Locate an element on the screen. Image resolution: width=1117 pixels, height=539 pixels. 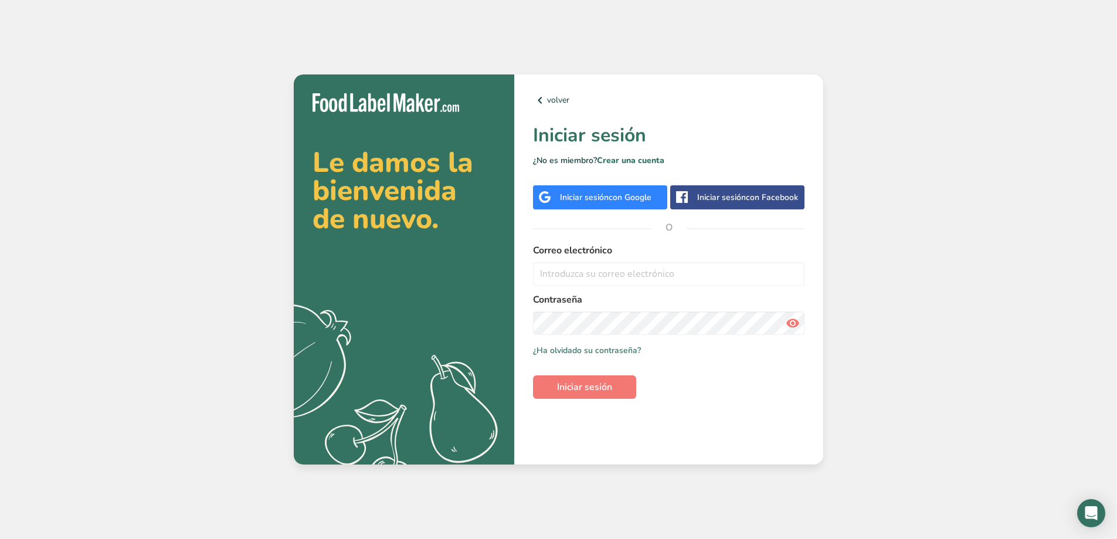
a: ¿Ha olvidado su contraseña? is located at coordinates (587, 350).